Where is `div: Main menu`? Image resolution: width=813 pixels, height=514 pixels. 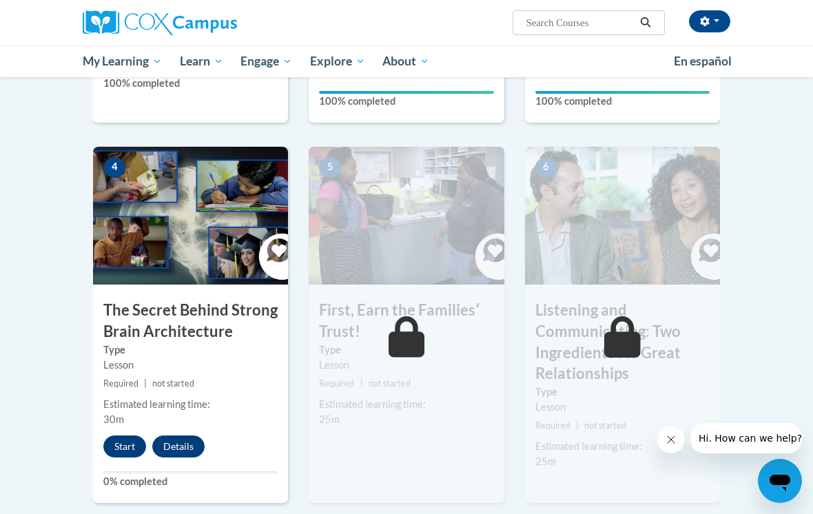
div: Main menu is located at coordinates (407, 61).